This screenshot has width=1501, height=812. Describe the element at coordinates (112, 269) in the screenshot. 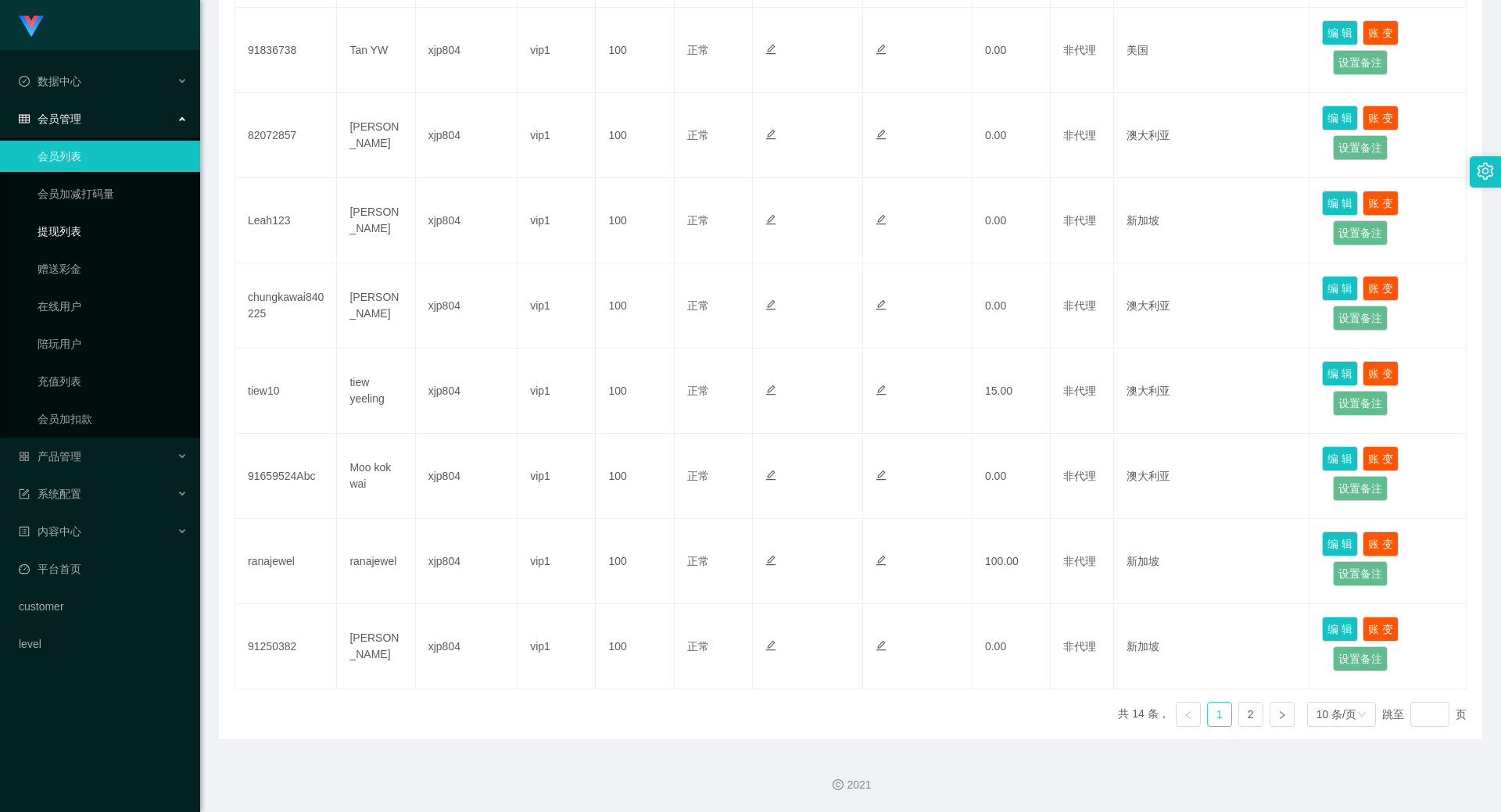

I see `a: 赠送彩金` at that location.